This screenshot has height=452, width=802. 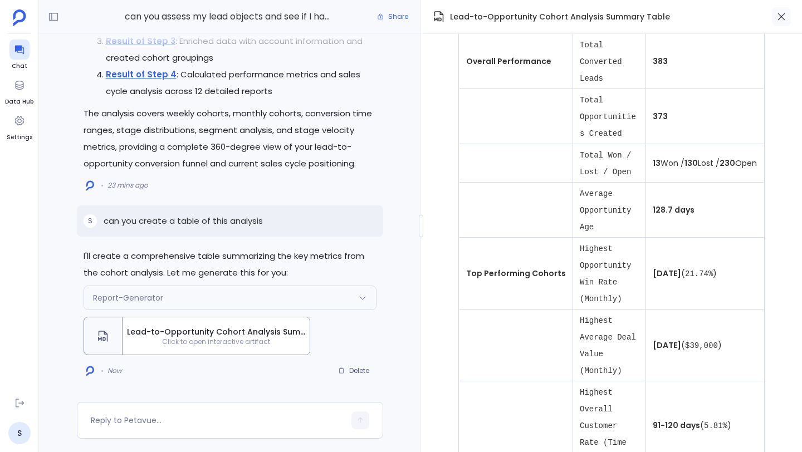 What do you see at coordinates (19, 433) in the screenshot?
I see `a: S` at bounding box center [19, 433].